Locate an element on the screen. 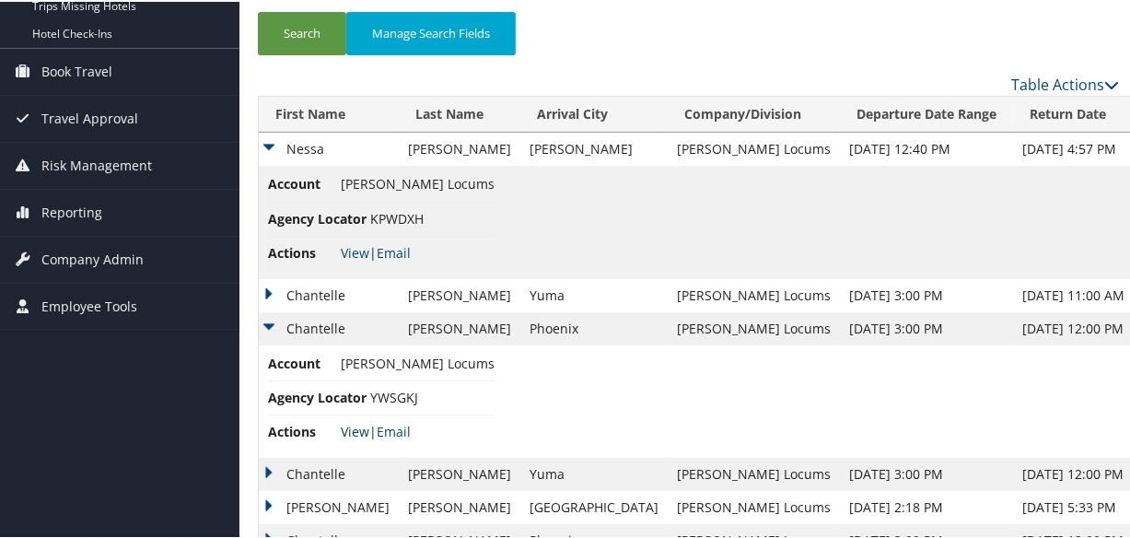 The height and width of the screenshot is (538, 1130). th: Last Name: activate to sort column ascending is located at coordinates (460, 112).